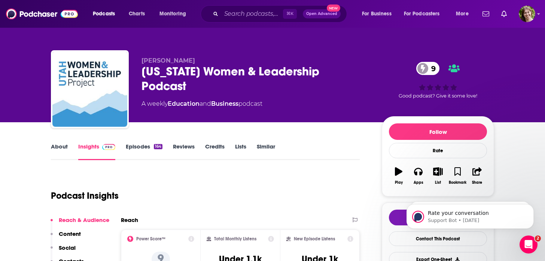  Describe the element at coordinates (205, 103) in the screenshot. I see `span: and` at that location.